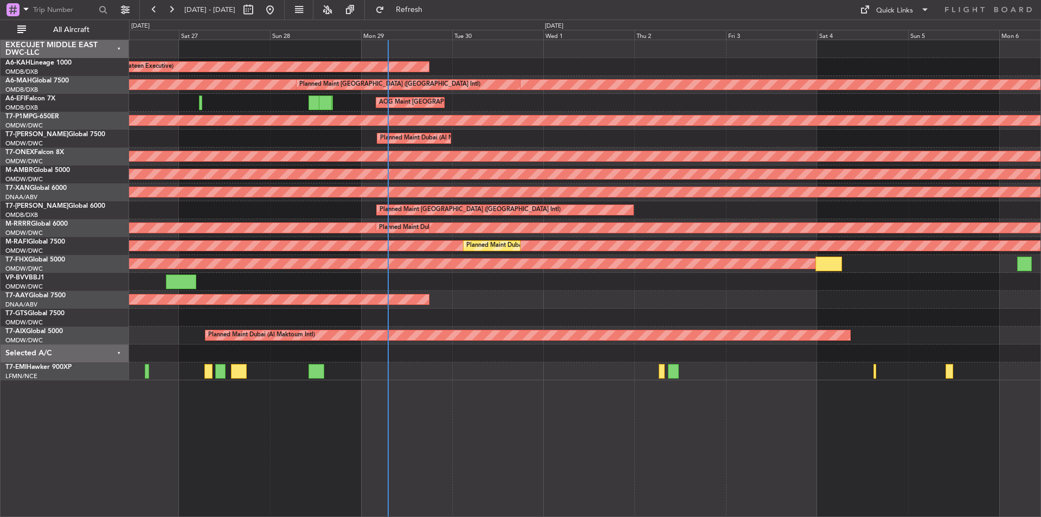 The height and width of the screenshot is (517, 1041). I want to click on span: A6-MAH, so click(18, 81).